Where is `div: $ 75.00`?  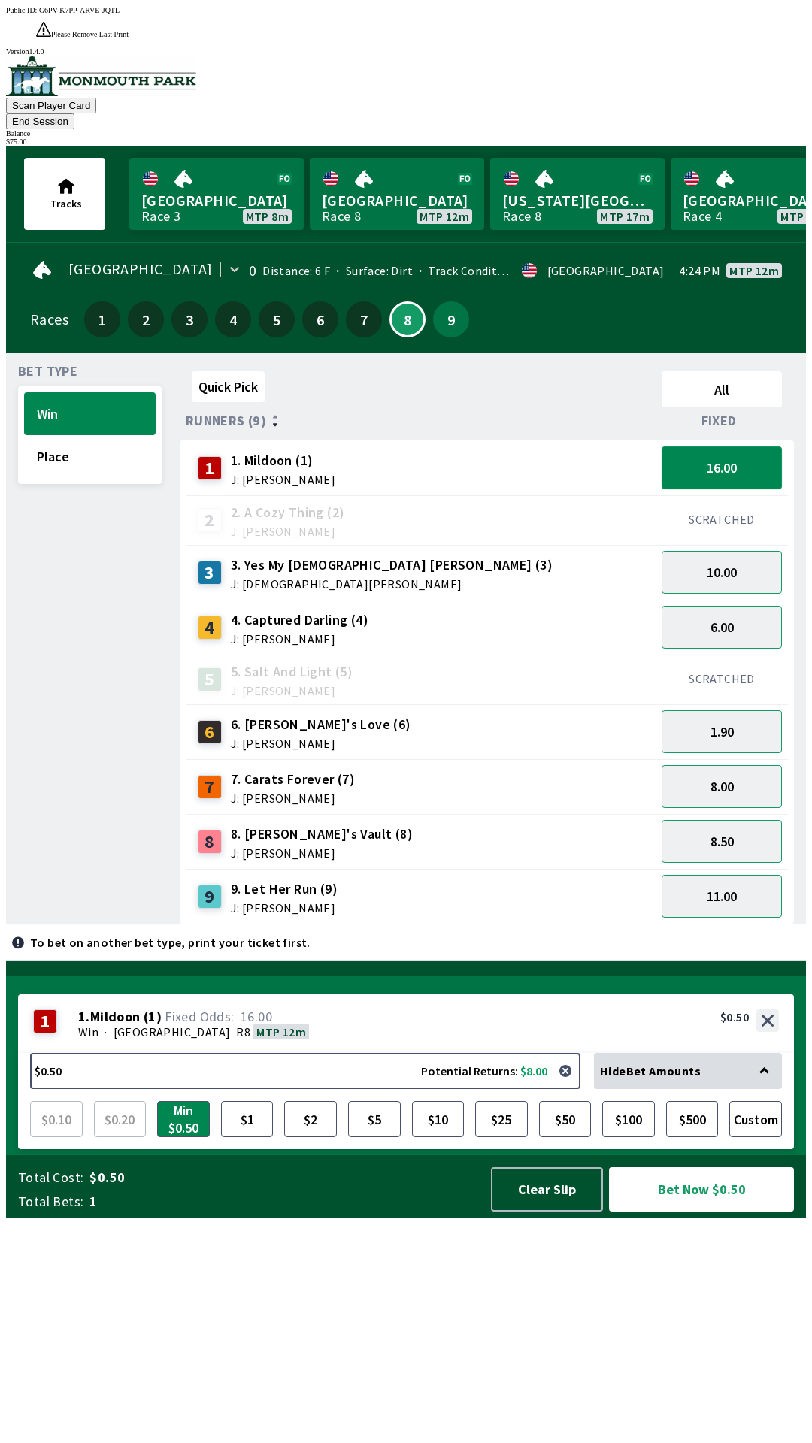
div: $ 75.00 is located at coordinates (406, 141).